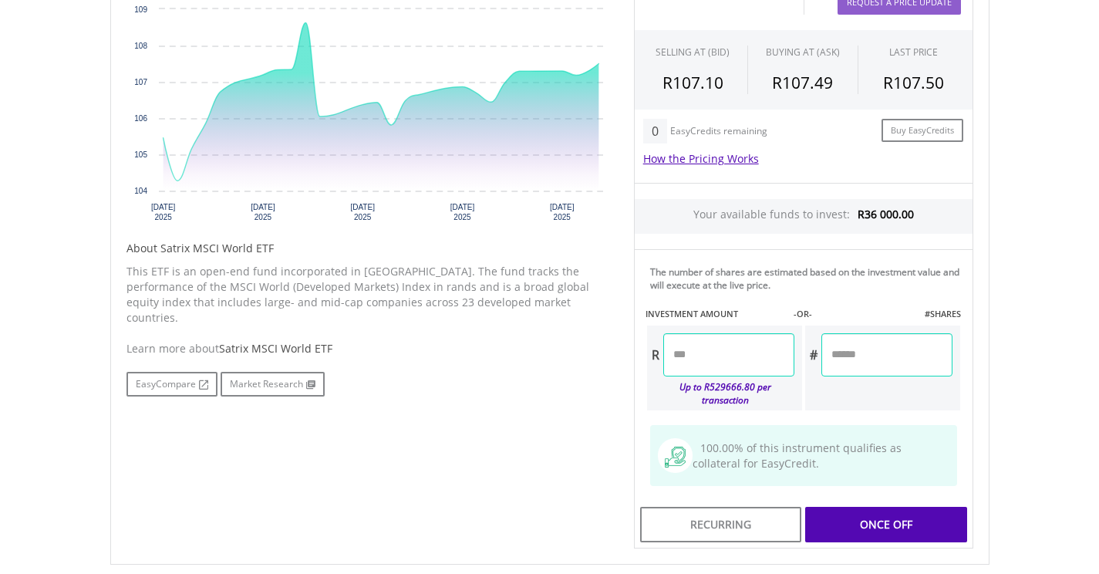  I want to click on div: 0, so click(655, 131).